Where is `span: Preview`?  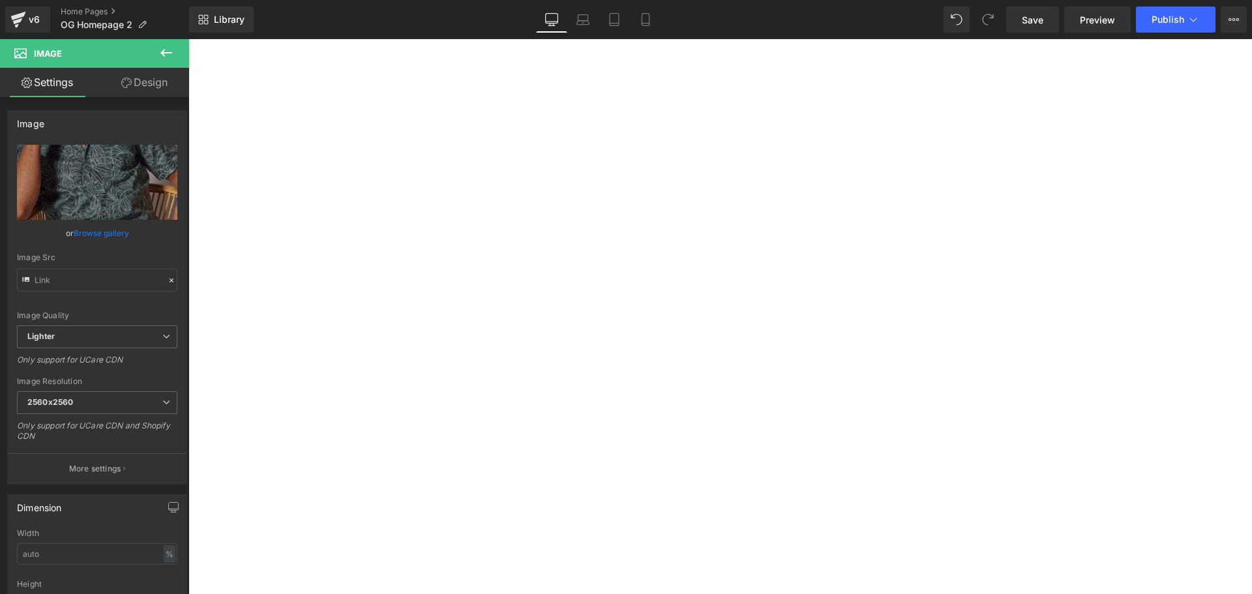
span: Preview is located at coordinates (1098, 20).